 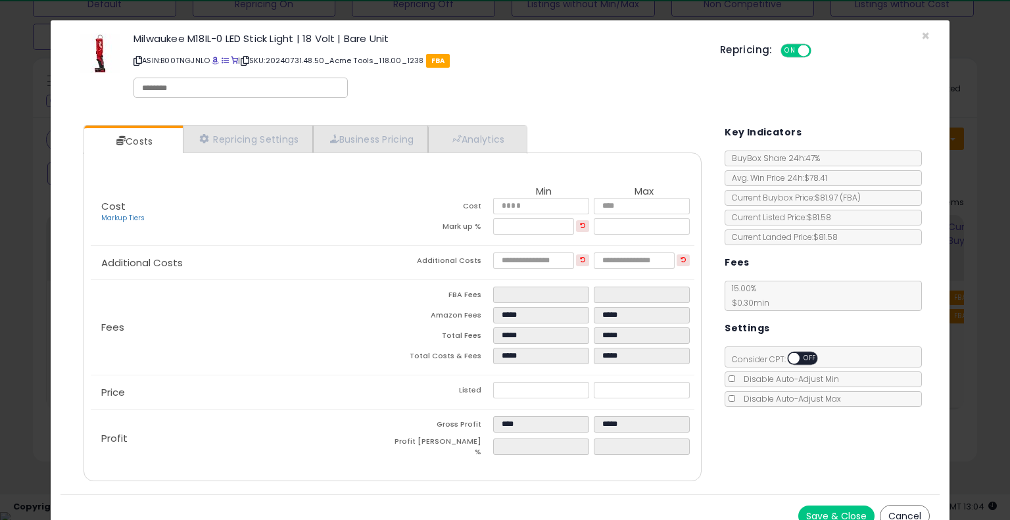 What do you see at coordinates (838, 197) in the screenshot?
I see `span: $81.97` at bounding box center [838, 197].